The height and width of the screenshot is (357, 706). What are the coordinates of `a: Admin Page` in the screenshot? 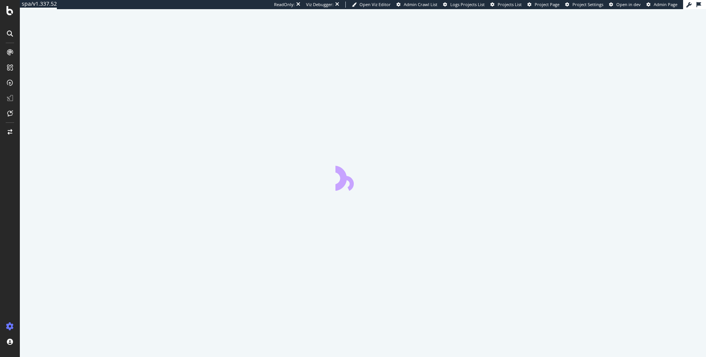 It's located at (661, 5).